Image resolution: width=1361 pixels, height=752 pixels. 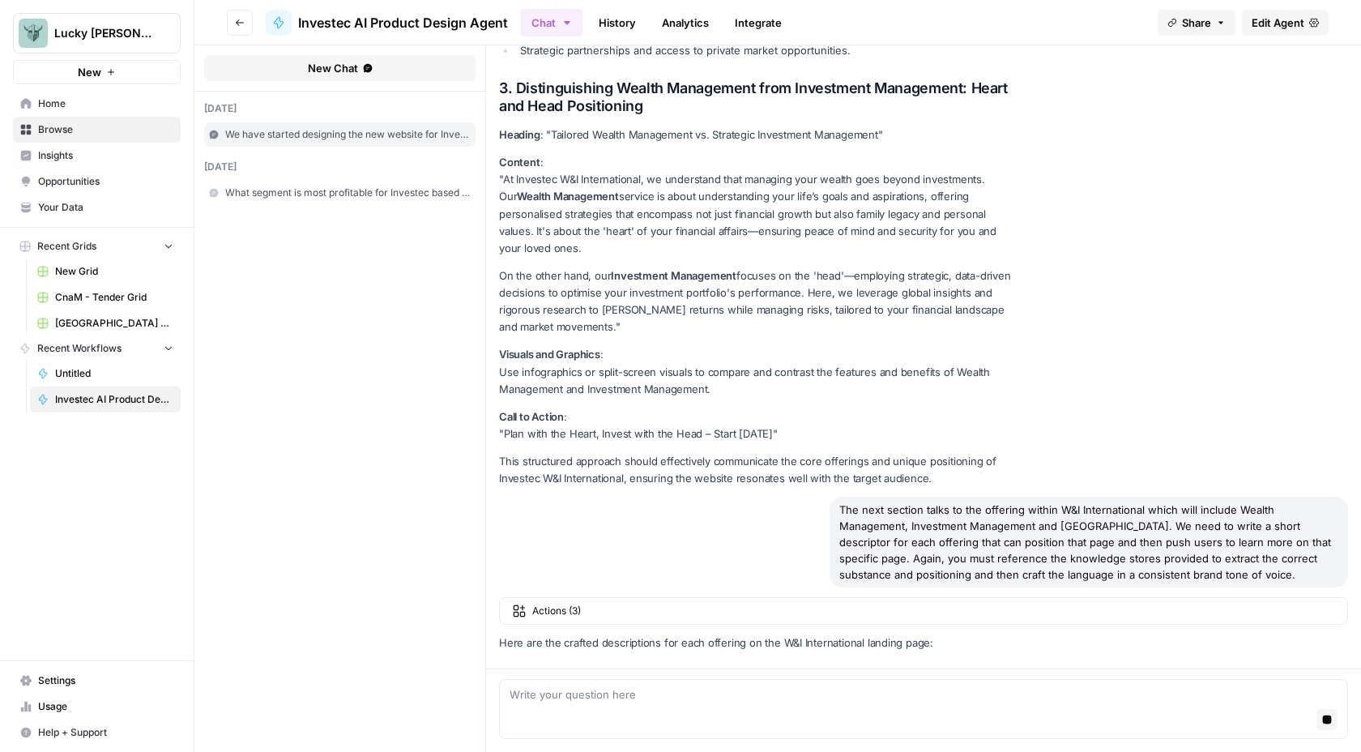 What do you see at coordinates (519, 134) in the screenshot?
I see `strong: Heading` at bounding box center [519, 134].